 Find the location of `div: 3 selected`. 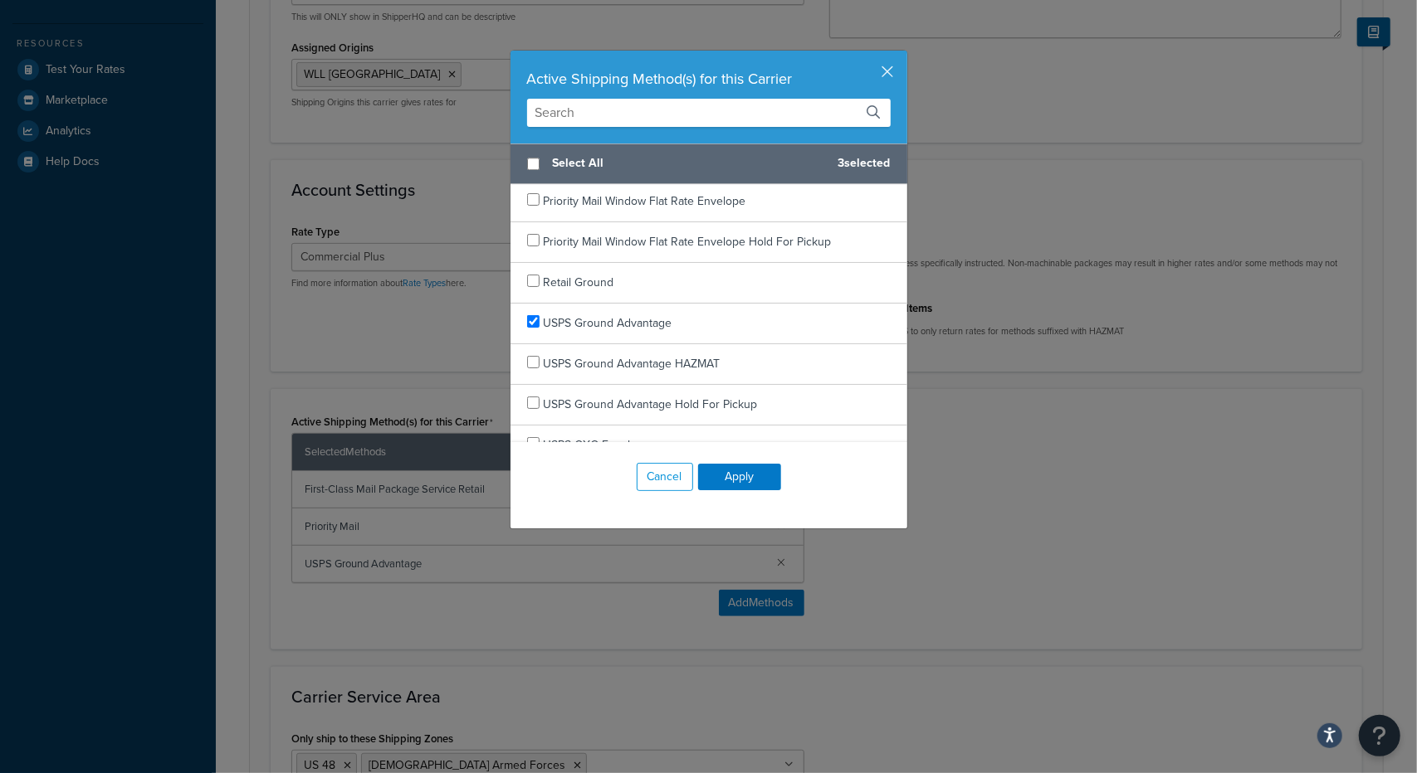

div: 3 selected is located at coordinates (709, 163).